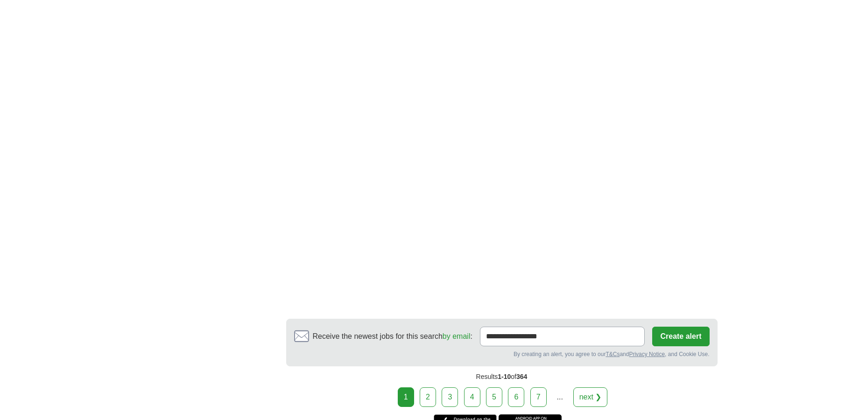  I want to click on a: 7, so click(538, 397).